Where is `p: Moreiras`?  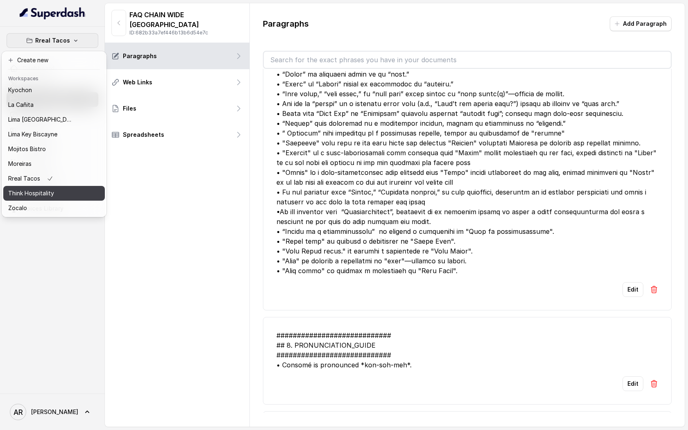
p: Moreiras is located at coordinates (20, 164).